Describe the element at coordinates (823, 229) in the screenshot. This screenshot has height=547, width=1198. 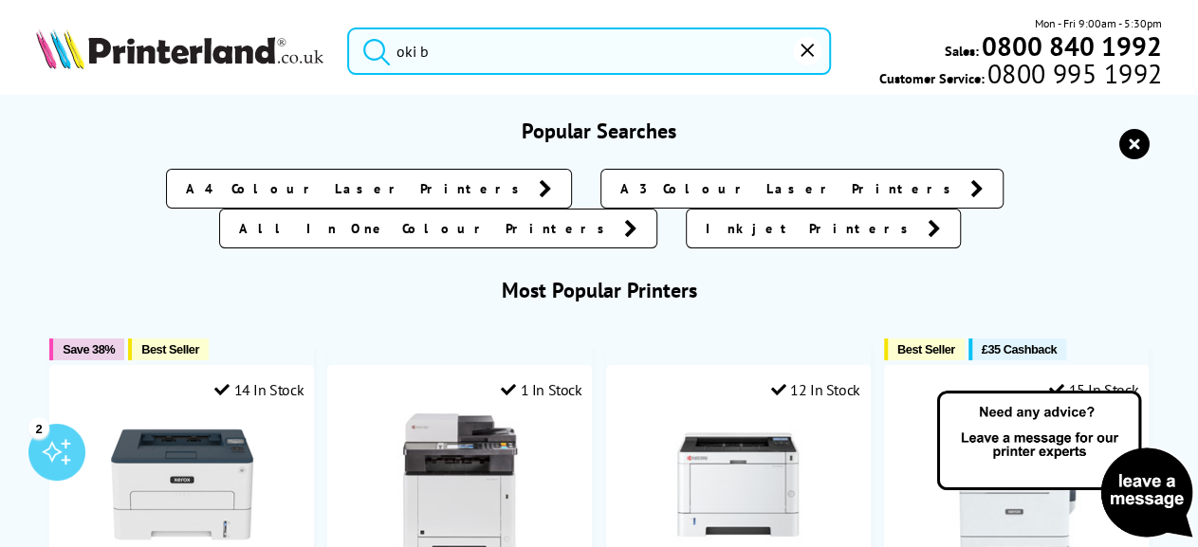
I see `a: Inkjet Printers` at that location.